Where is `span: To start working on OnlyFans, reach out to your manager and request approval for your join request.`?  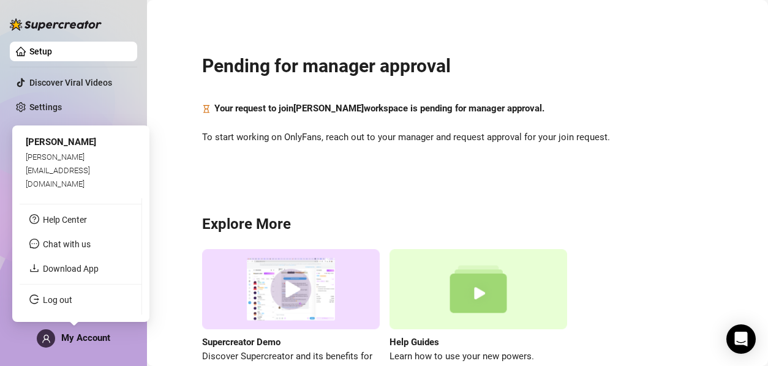 span: To start working on OnlyFans, reach out to your manager and request approval for your join request. is located at coordinates (458, 138).